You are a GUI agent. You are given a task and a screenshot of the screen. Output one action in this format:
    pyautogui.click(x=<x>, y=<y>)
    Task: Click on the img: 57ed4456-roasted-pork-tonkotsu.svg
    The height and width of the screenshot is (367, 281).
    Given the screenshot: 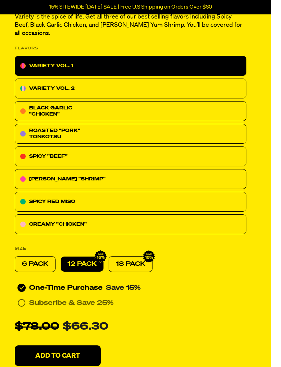 What is the action you would take?
    pyautogui.click(x=23, y=134)
    